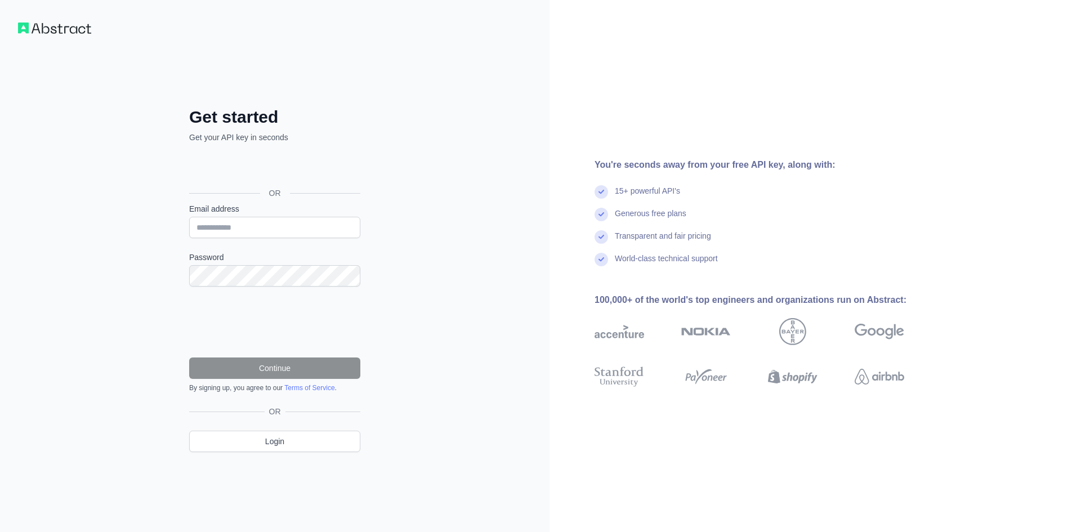 Image resolution: width=1081 pixels, height=532 pixels. Describe the element at coordinates (880, 377) in the screenshot. I see `img: airbnb` at that location.